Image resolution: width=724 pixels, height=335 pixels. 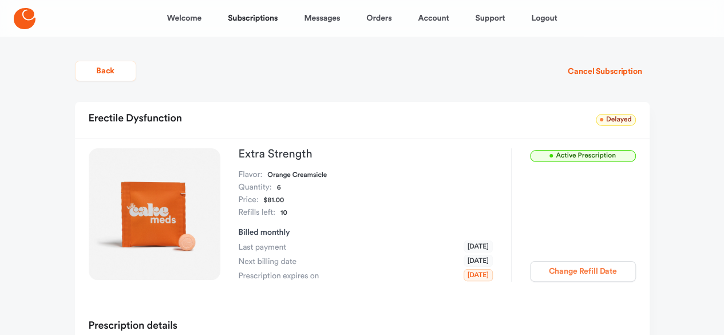 What do you see at coordinates (366, 154) in the screenshot?
I see `h3: Extra Strength` at bounding box center [366, 154].